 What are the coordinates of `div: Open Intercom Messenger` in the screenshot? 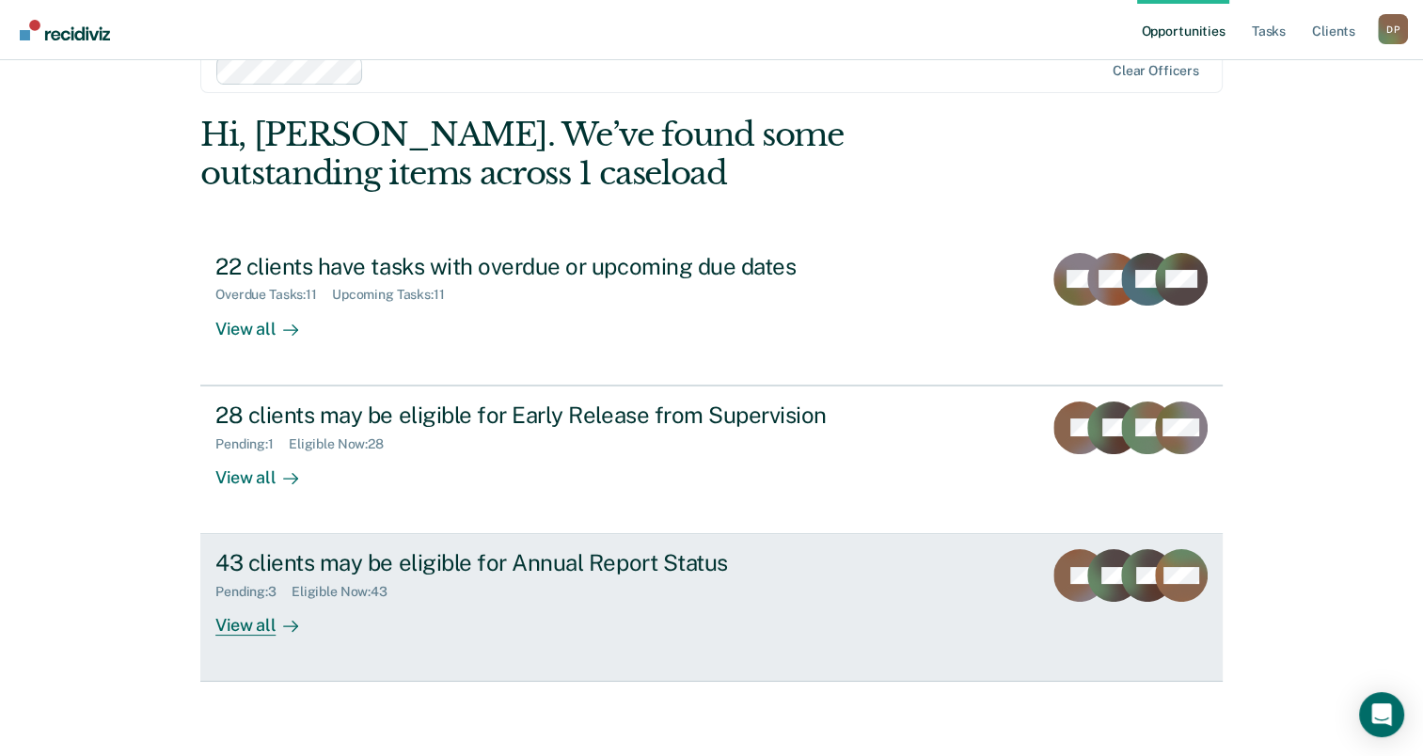 It's located at (1381, 715).